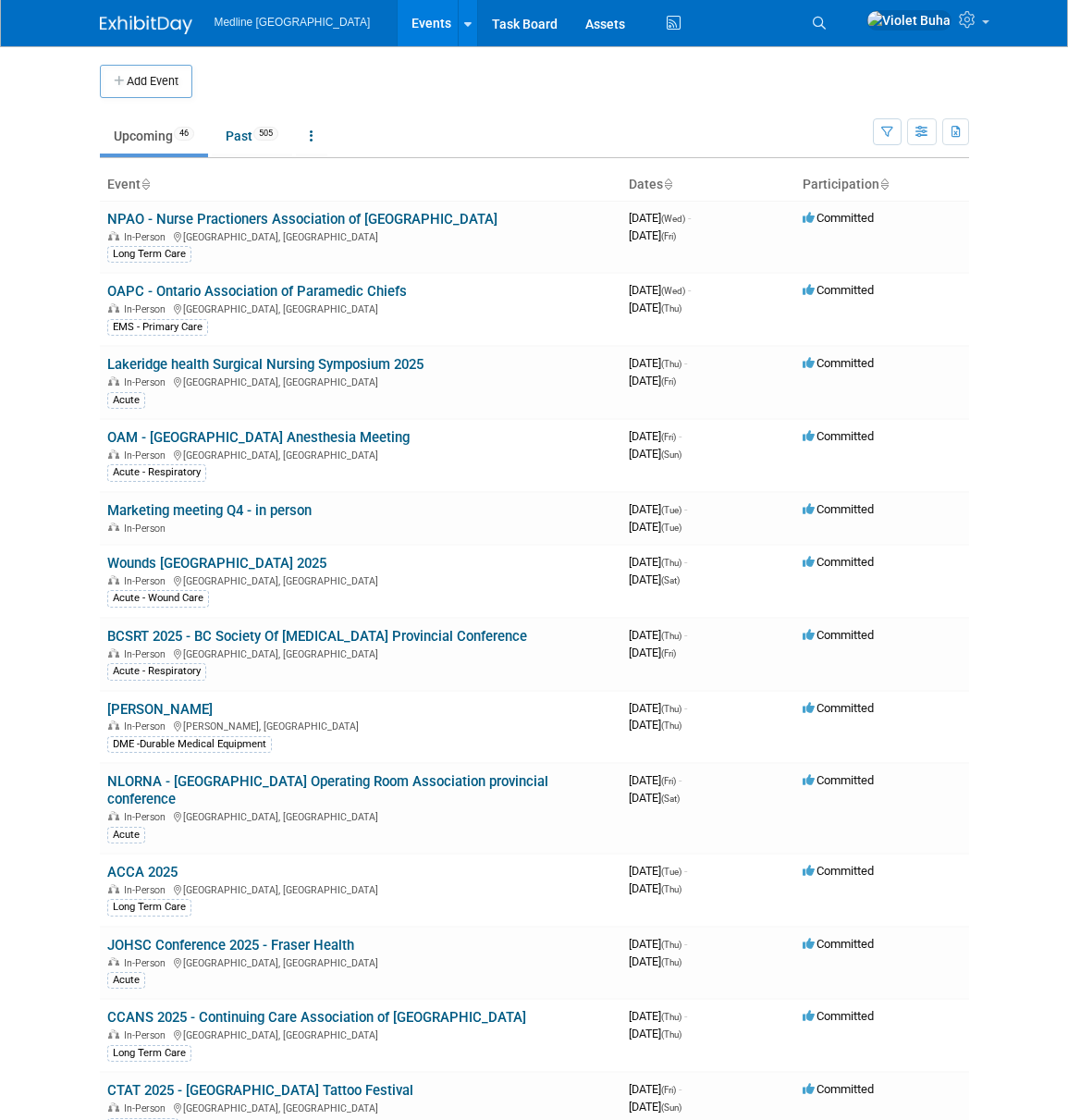  Describe the element at coordinates (257, 291) in the screenshot. I see `a: OAPC - Ontario Association of Paramedic Chiefs` at that location.